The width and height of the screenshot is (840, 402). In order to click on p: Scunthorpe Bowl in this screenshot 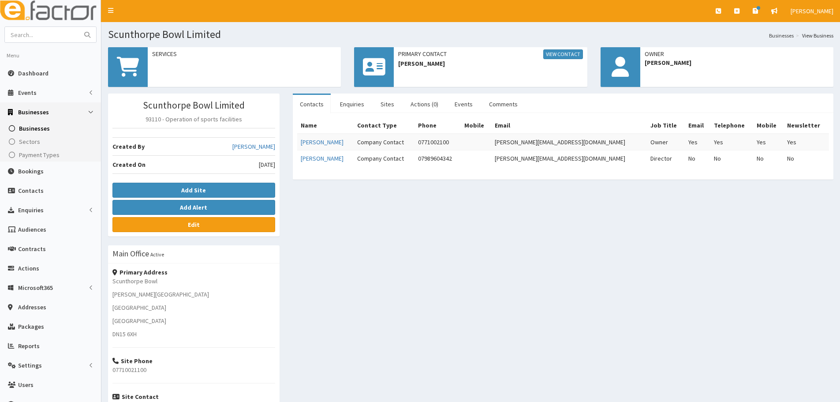, I will do `click(194, 281)`.